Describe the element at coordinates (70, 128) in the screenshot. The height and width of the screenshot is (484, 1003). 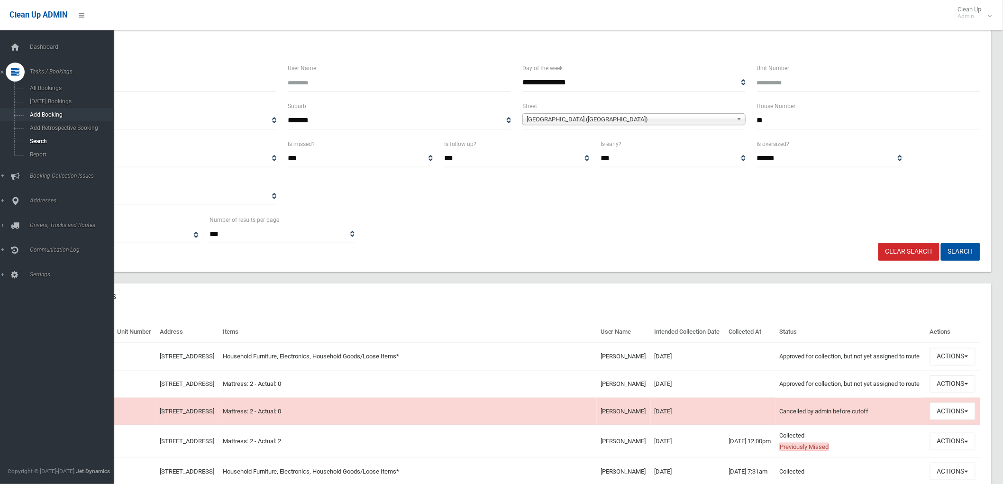
I see `span: Add Retrospective Booking` at that location.